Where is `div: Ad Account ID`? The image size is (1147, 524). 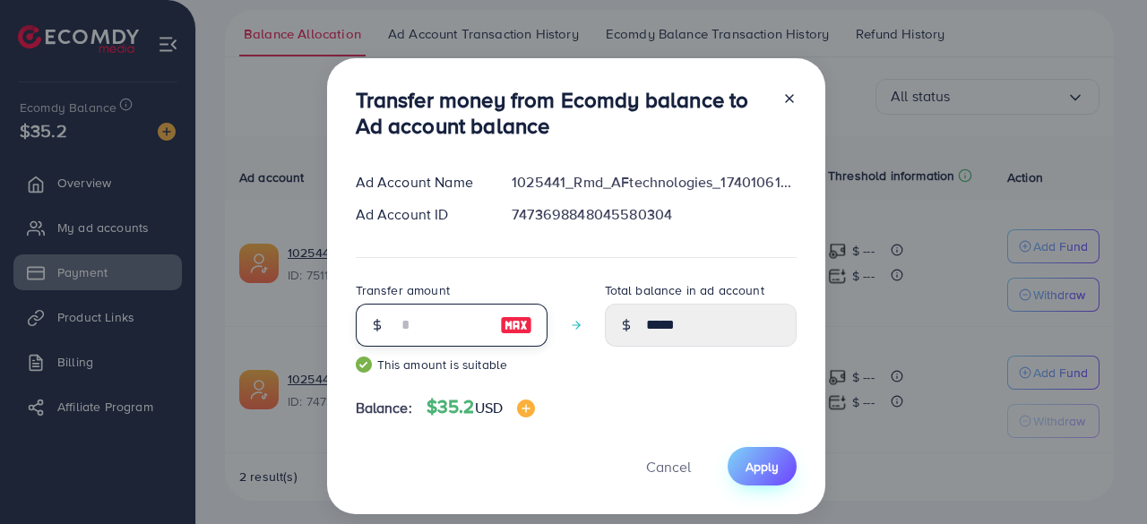
div: Ad Account ID is located at coordinates (419, 214).